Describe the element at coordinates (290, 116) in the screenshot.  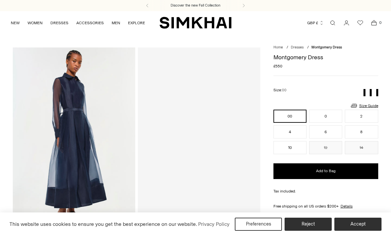
I see `button: 00` at that location.